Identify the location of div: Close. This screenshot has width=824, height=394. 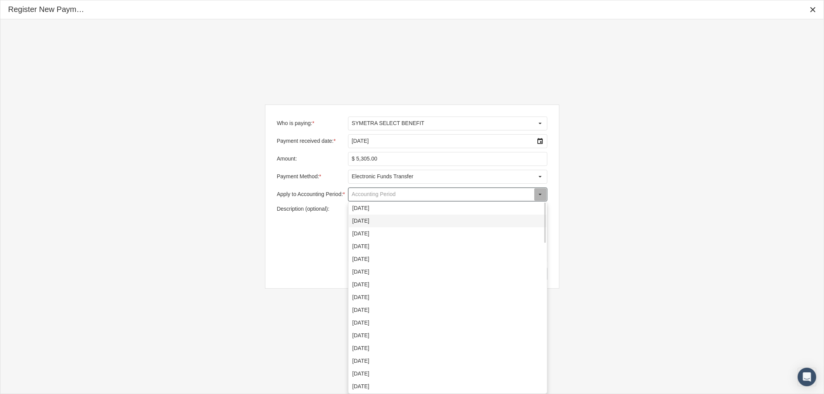
(813, 10).